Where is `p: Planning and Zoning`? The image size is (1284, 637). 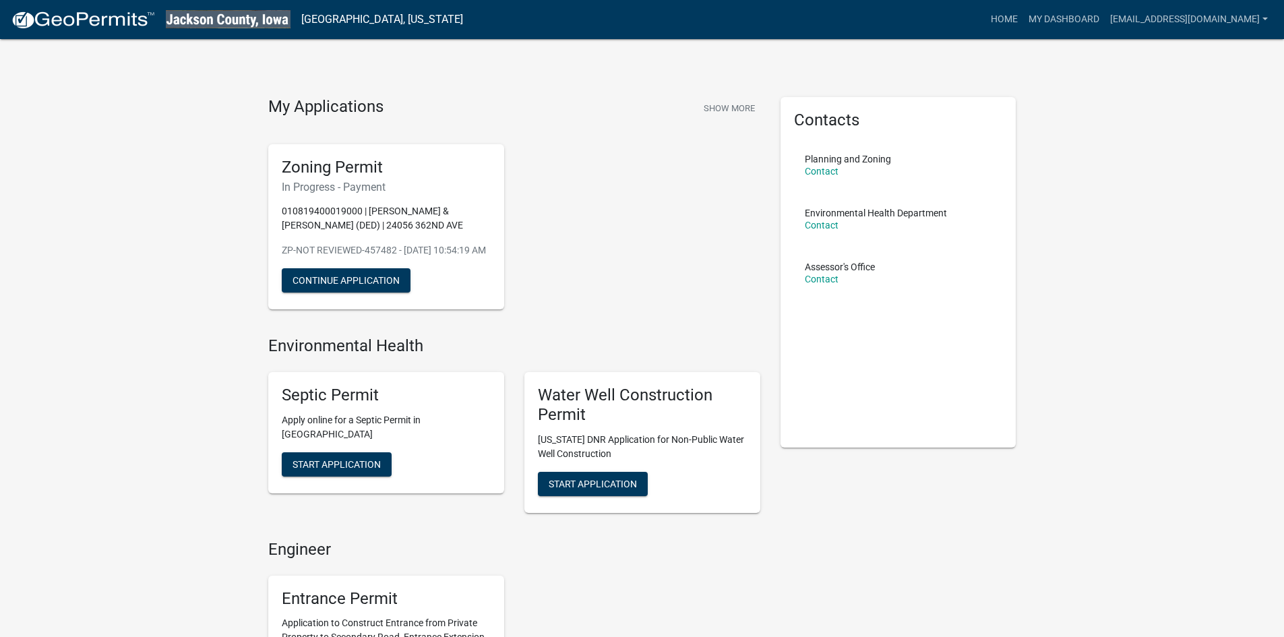 p: Planning and Zoning is located at coordinates (848, 159).